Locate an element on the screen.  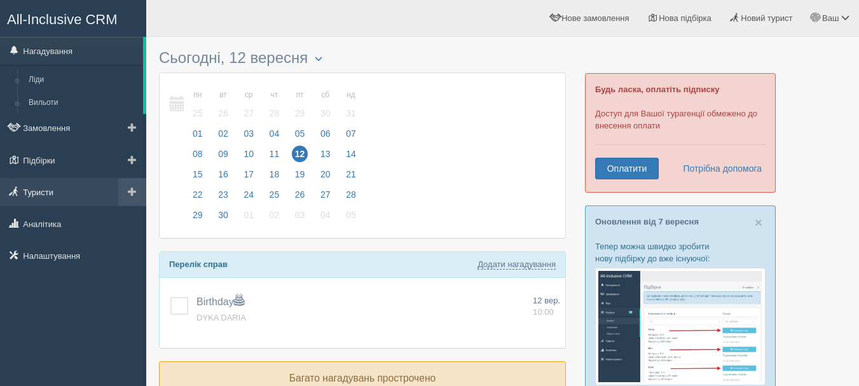
a: 23 is located at coordinates (223, 198).